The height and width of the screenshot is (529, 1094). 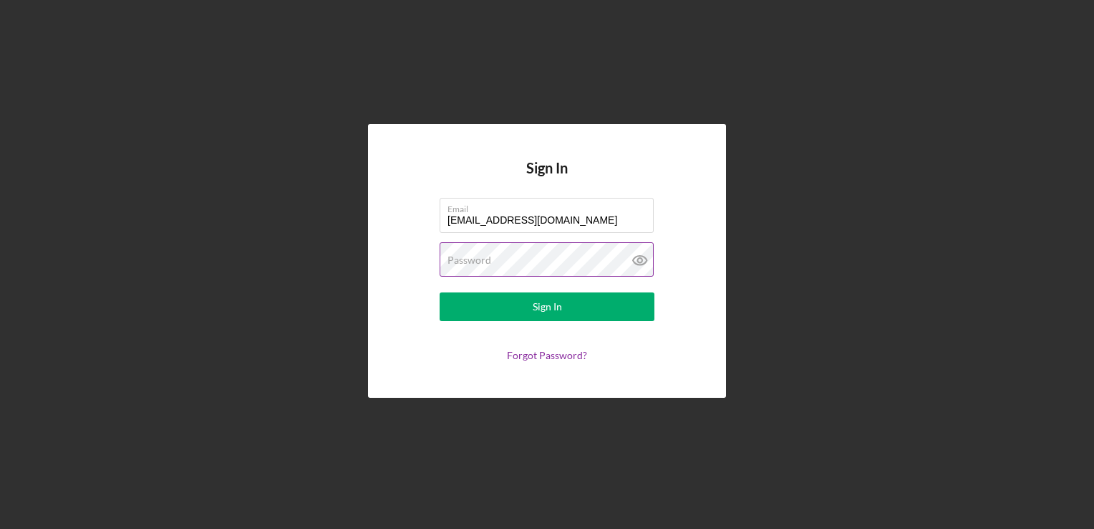 I want to click on label: Email, so click(x=551, y=206).